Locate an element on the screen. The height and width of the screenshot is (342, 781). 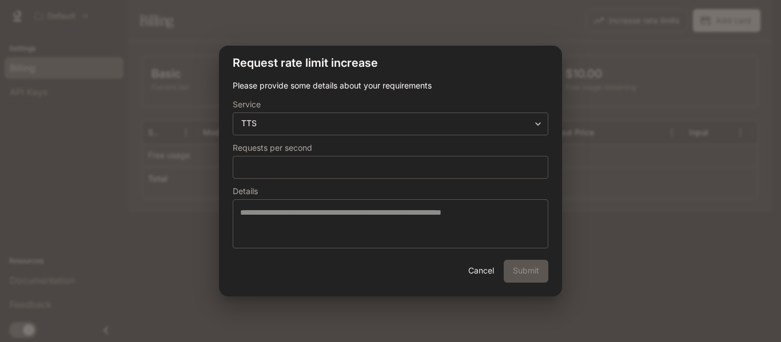
p: Please provide some details about your requirements is located at coordinates (390, 86).